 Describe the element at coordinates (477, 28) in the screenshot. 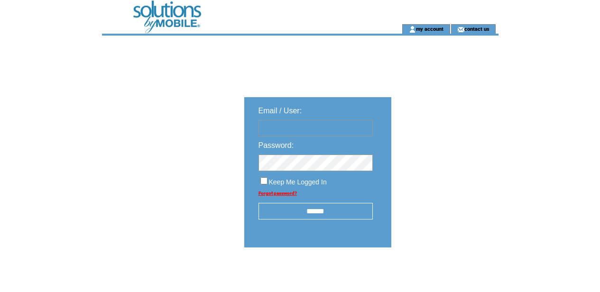

I see `a: contact us` at that location.